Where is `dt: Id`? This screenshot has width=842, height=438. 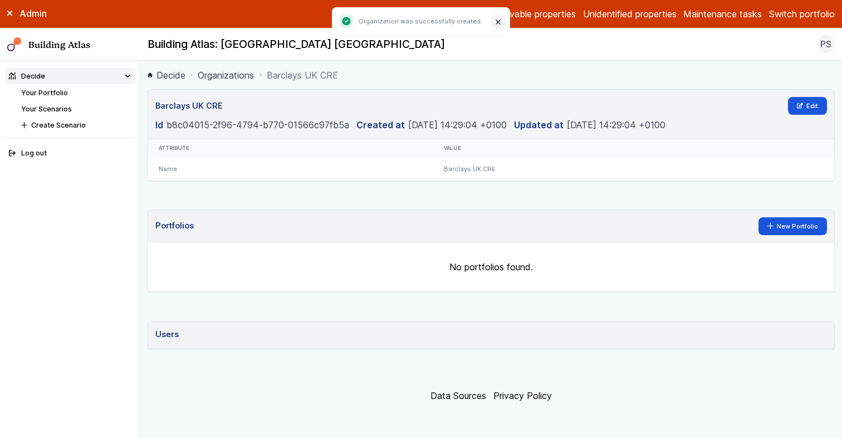
dt: Id is located at coordinates (159, 125).